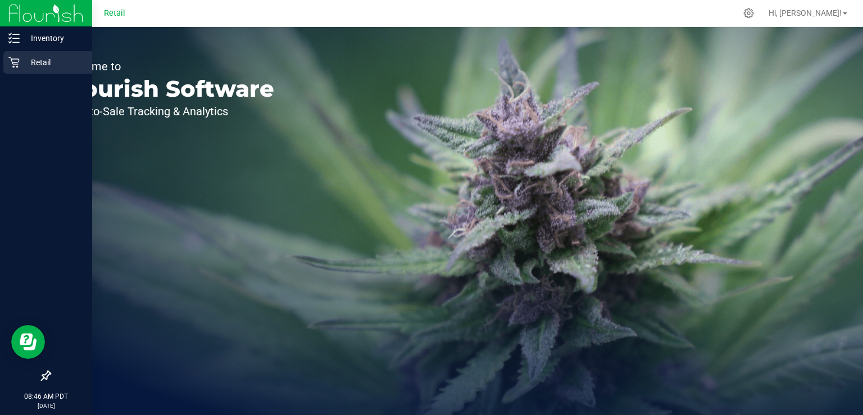 This screenshot has width=863, height=415. What do you see at coordinates (14, 62) in the screenshot?
I see `inline-svg: Retail` at bounding box center [14, 62].